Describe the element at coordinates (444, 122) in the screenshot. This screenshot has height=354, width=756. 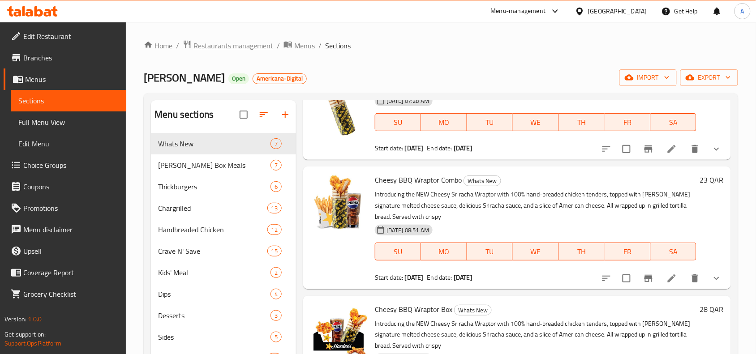
I see `span: MO` at that location.